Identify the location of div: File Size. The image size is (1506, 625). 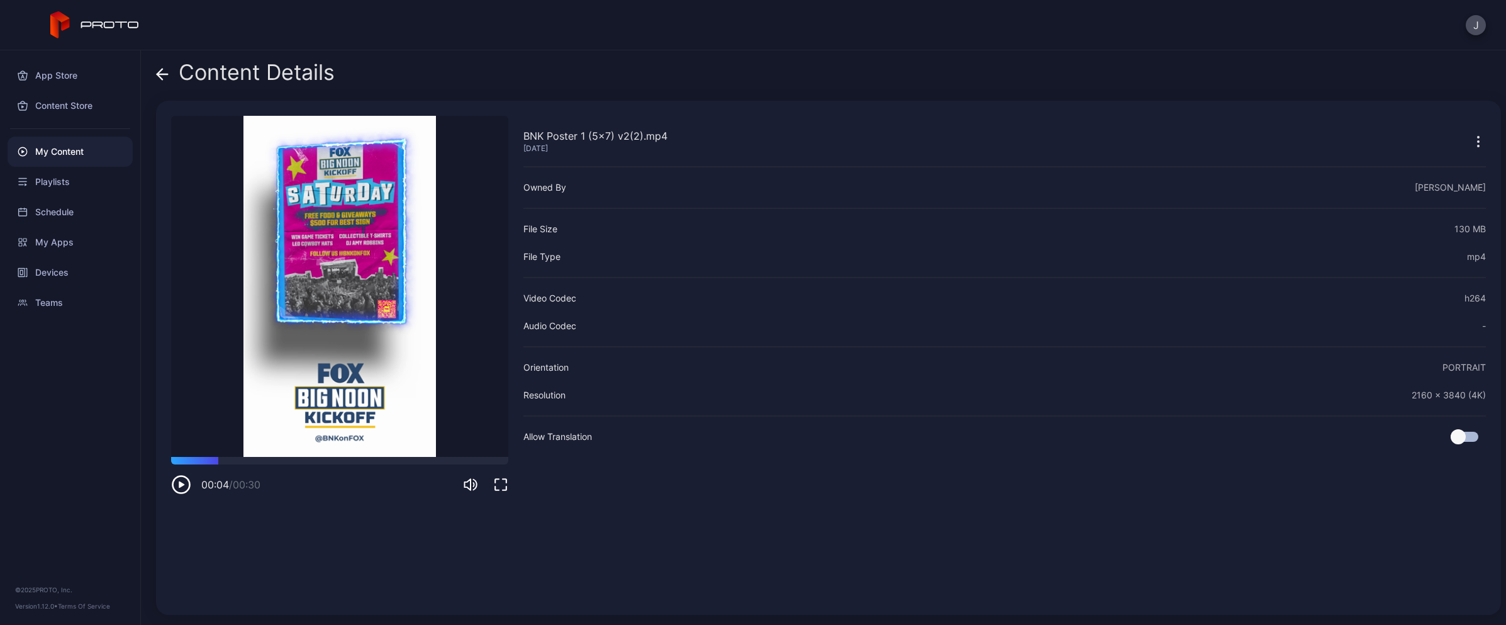
(540, 229).